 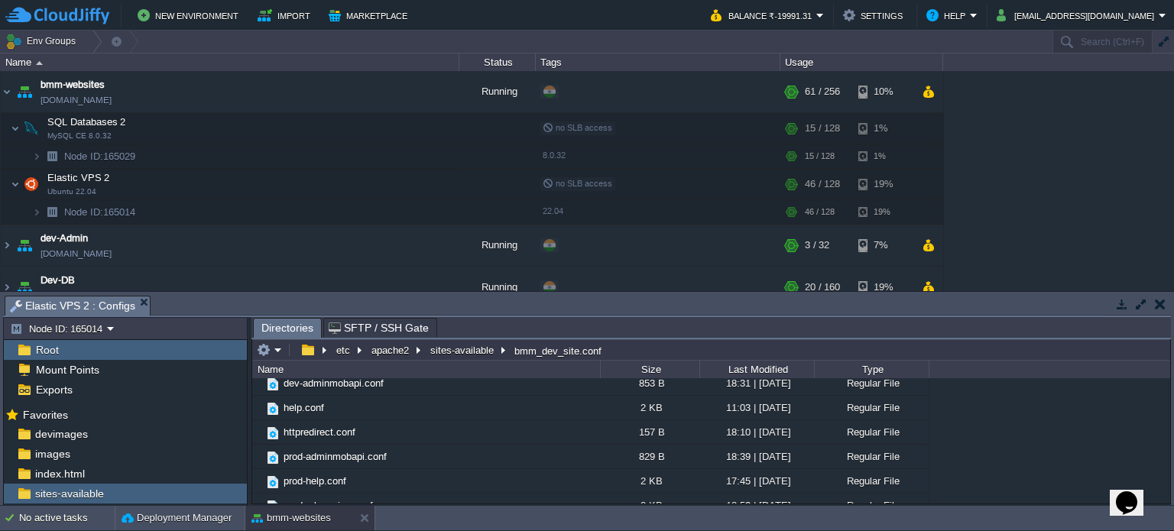 I want to click on span: sites-available, so click(x=69, y=494).